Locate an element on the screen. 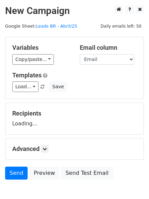  h5: Advanced is located at coordinates (74, 149).